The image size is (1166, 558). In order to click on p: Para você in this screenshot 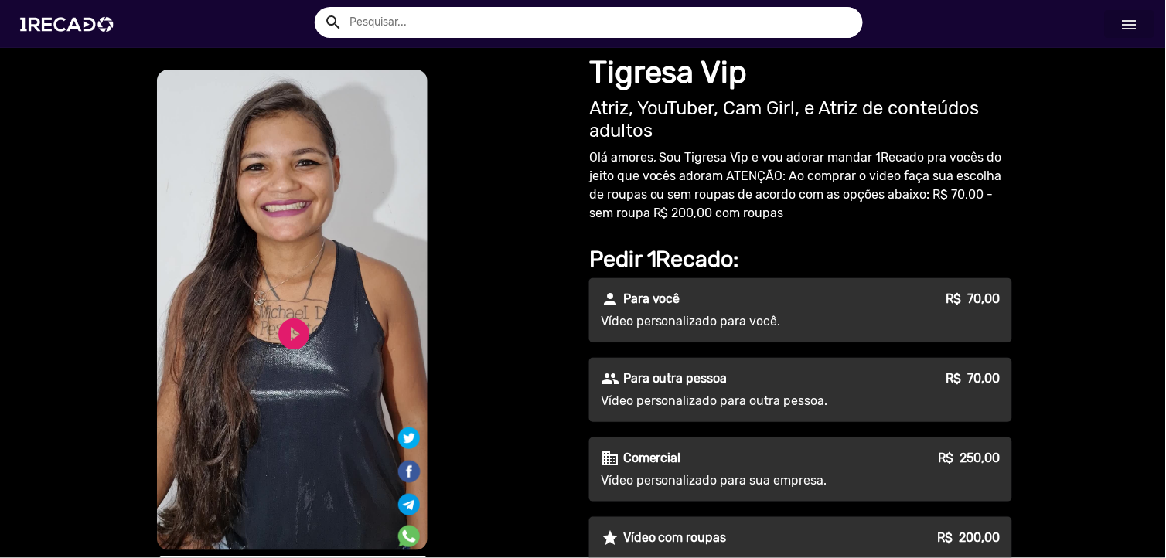, I will do `click(652, 299)`.